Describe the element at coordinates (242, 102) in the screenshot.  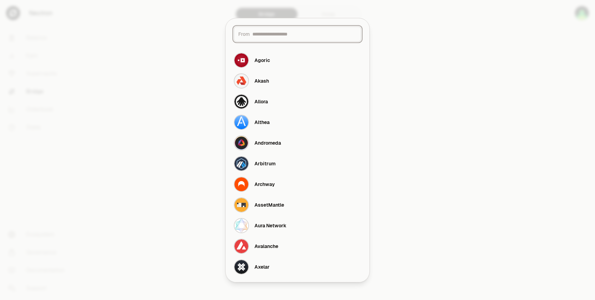
I see `img: Allora Logo` at that location.